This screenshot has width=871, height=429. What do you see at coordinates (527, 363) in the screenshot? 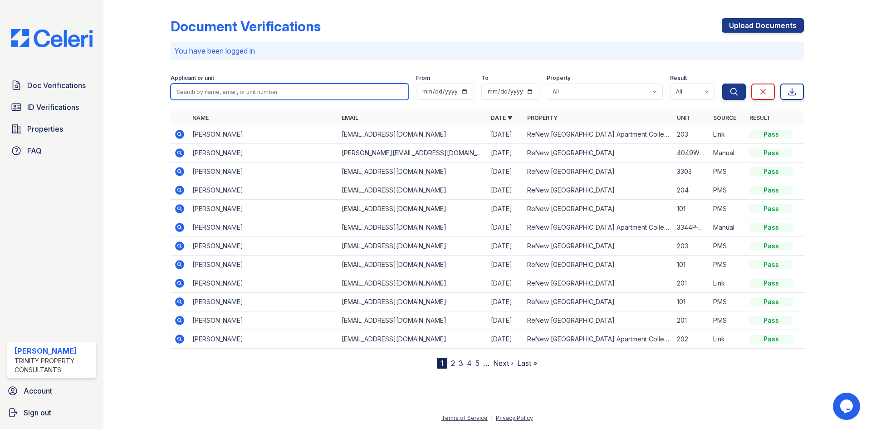
I see `a: Last »` at bounding box center [527, 363].